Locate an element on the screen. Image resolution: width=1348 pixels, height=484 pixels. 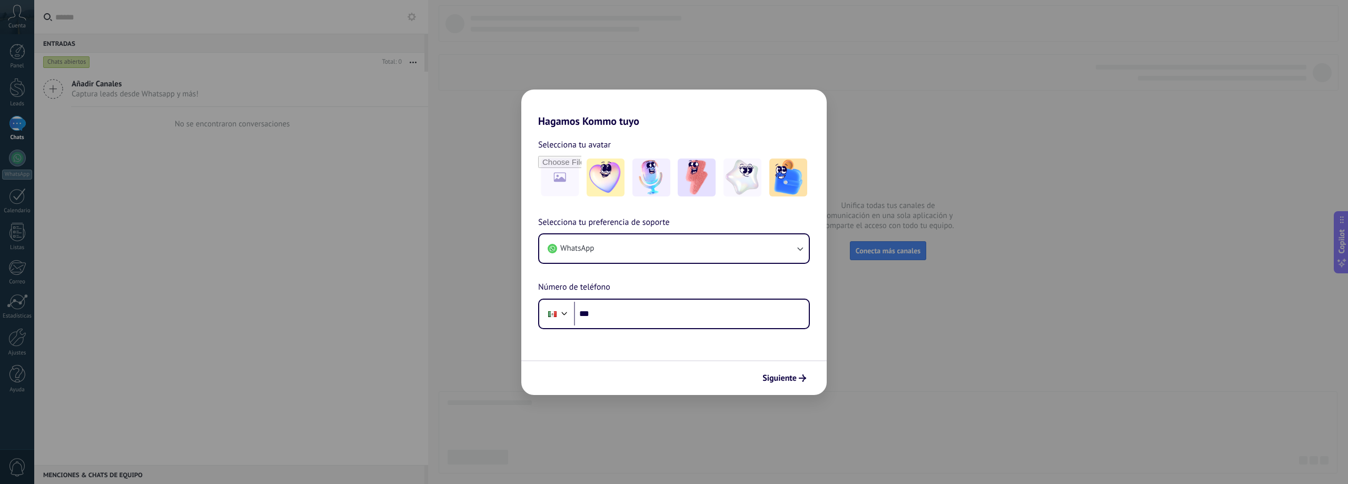
h2: Hagamos Kommo tuyo is located at coordinates (674, 108).